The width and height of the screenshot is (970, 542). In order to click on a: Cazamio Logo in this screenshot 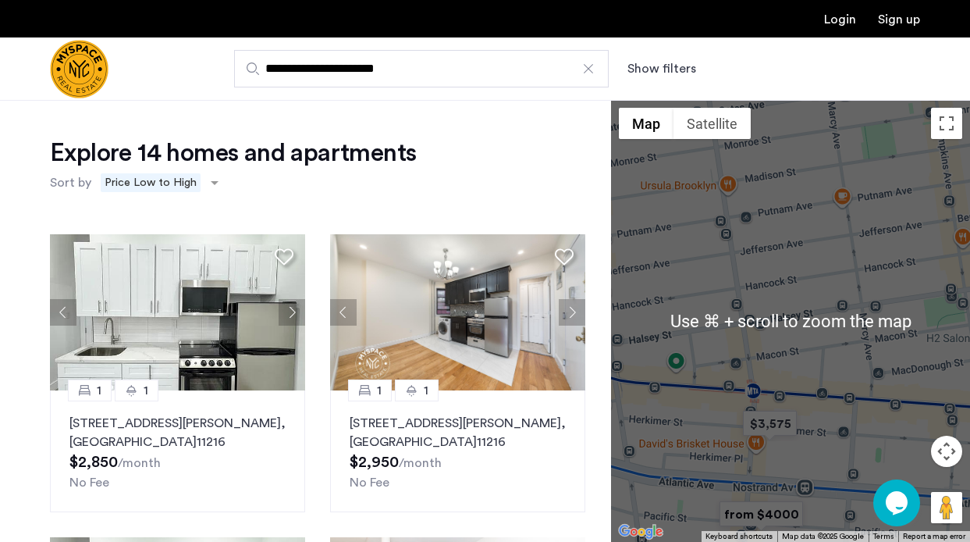, I will do `click(79, 69)`.